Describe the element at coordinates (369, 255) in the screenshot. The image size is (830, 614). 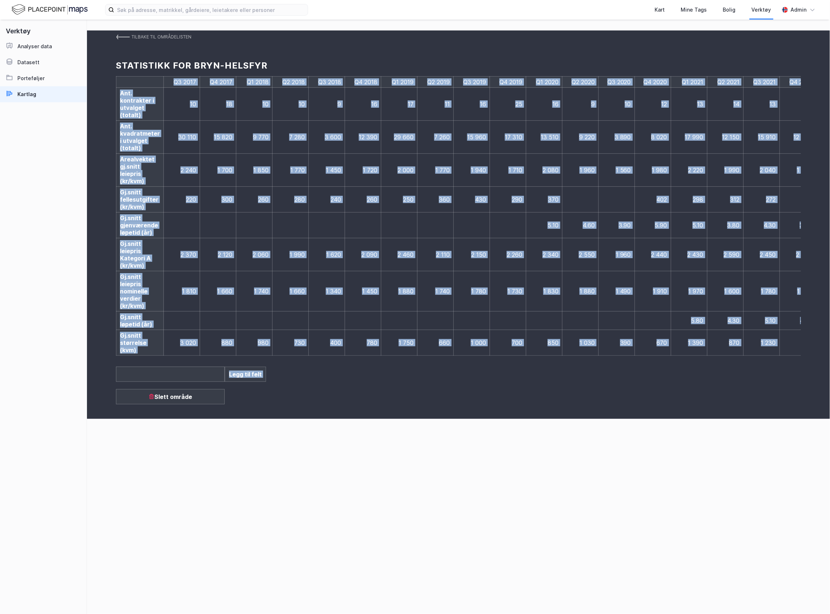
I see `span: 2 090` at that location.